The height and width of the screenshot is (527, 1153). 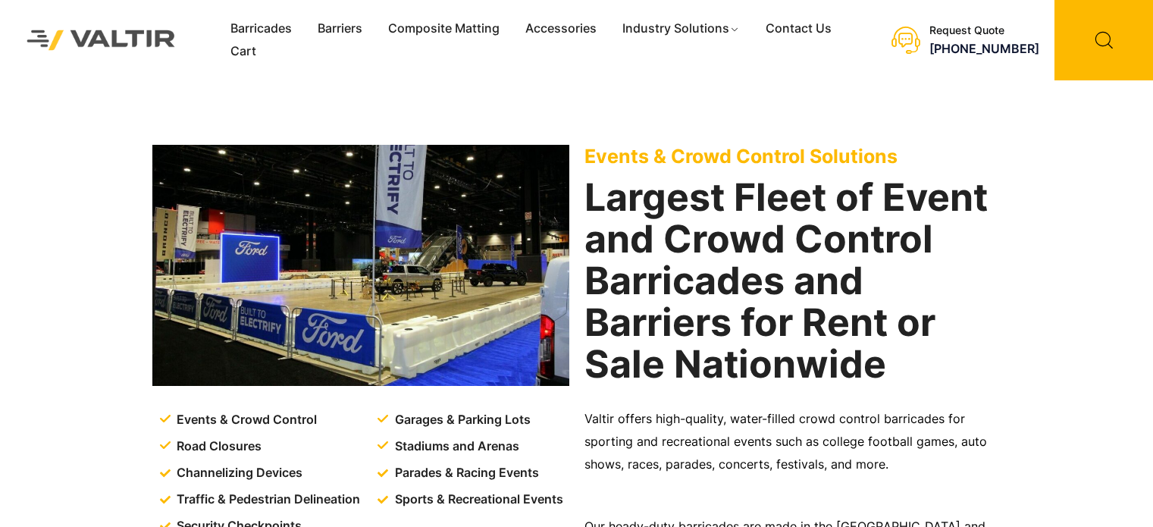 I want to click on span: Channelizing Devices, so click(x=237, y=473).